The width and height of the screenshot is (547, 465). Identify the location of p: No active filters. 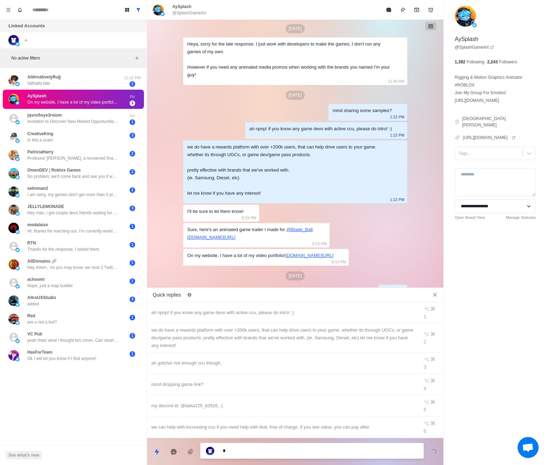
(72, 58).